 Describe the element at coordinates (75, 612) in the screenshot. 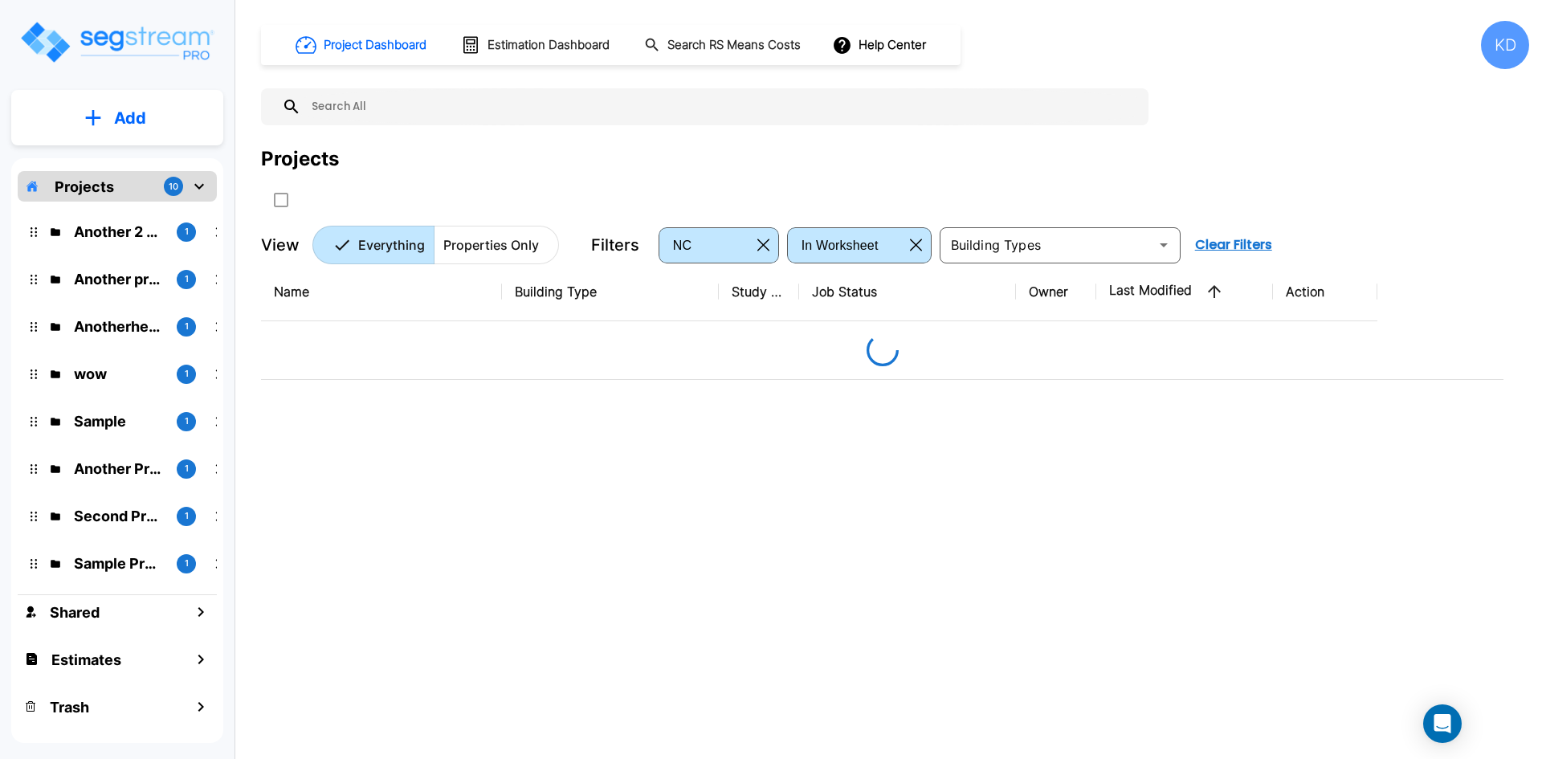

I see `h1: Shared` at that location.